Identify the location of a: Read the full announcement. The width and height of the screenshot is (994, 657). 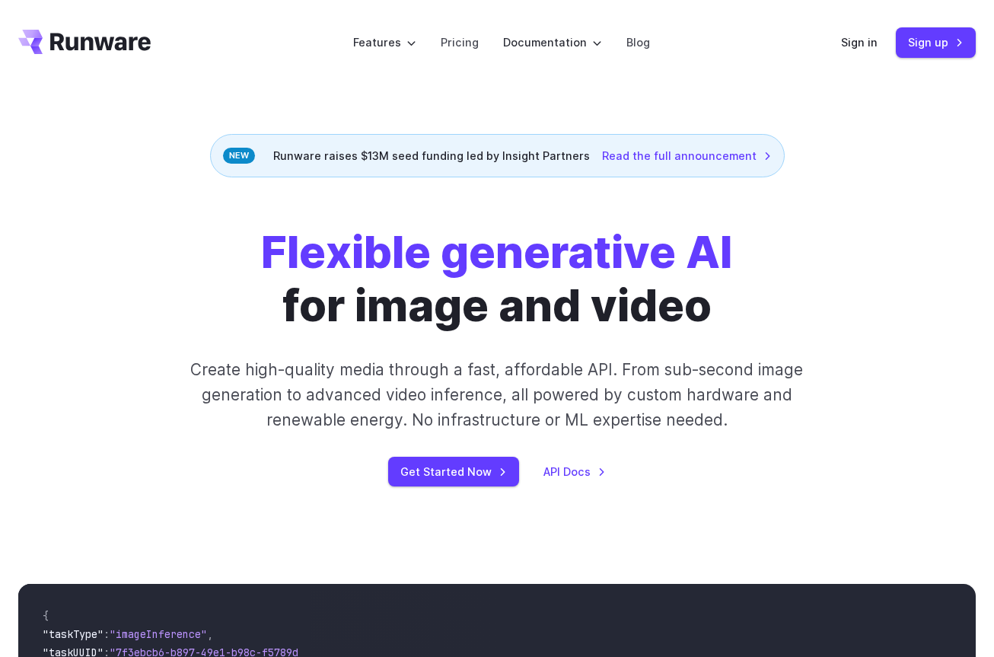
(686, 155).